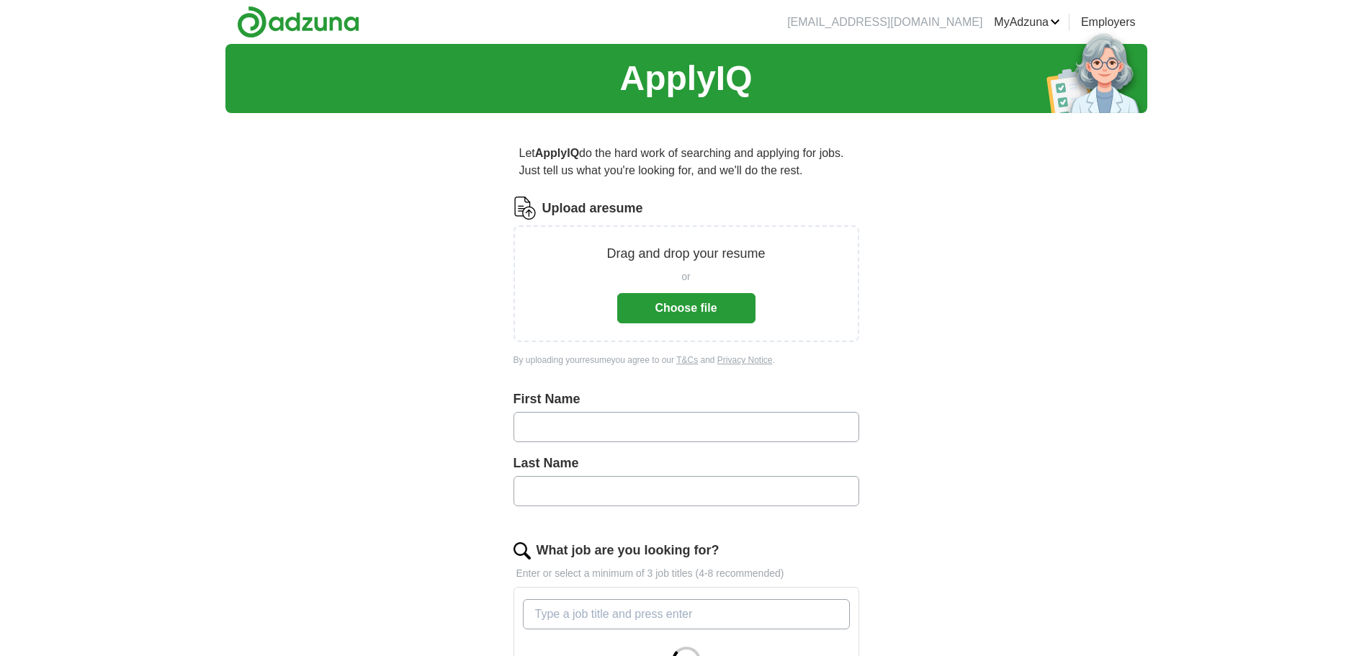 The height and width of the screenshot is (656, 1372). I want to click on p: Let do the hard work of searching and applying for jobs. Just tell us what you're looking for, an..., so click(686, 162).